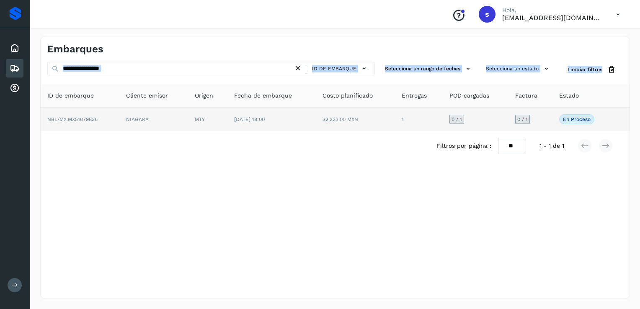  Describe the element at coordinates (464, 146) in the screenshot. I see `span: Filtros por página :` at that location.